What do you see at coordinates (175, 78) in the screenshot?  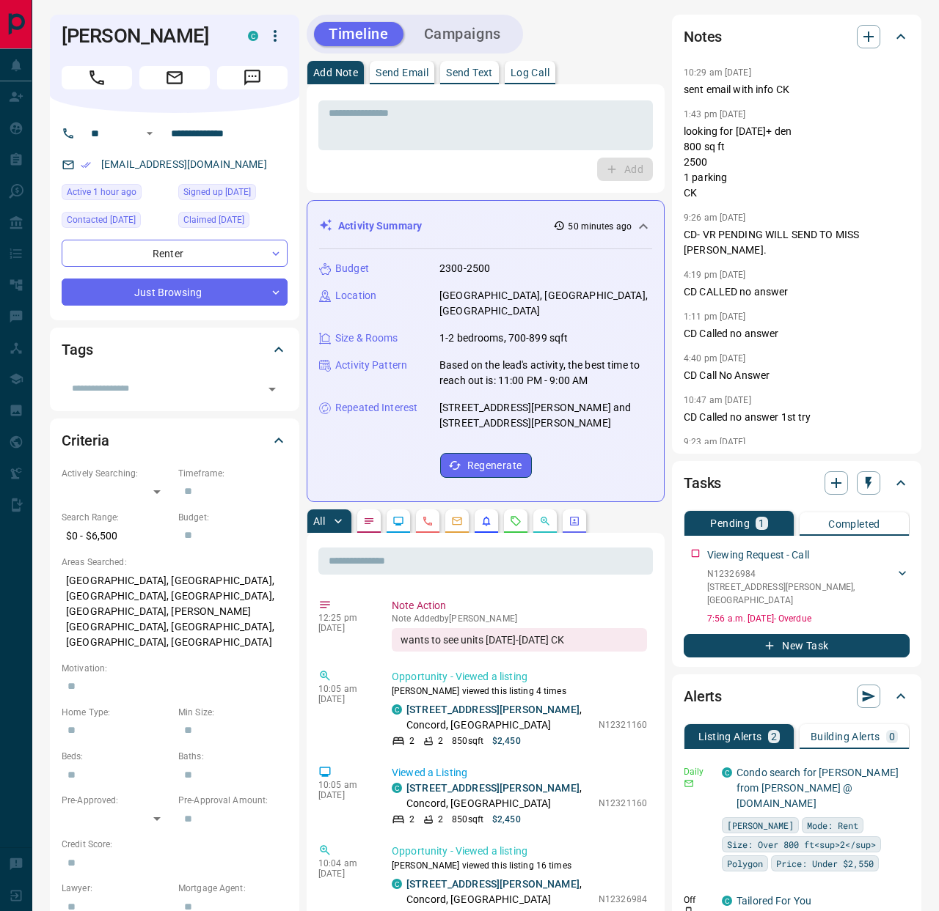 I see `span: Email` at bounding box center [175, 78].